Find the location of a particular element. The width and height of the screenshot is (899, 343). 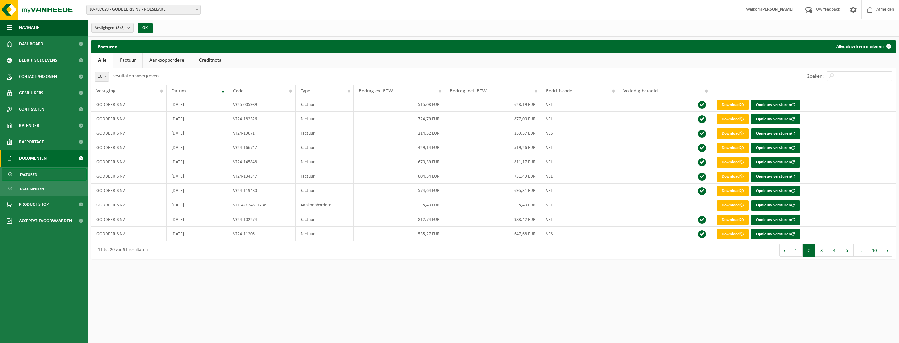

td: VF24-182326 is located at coordinates (262, 119).